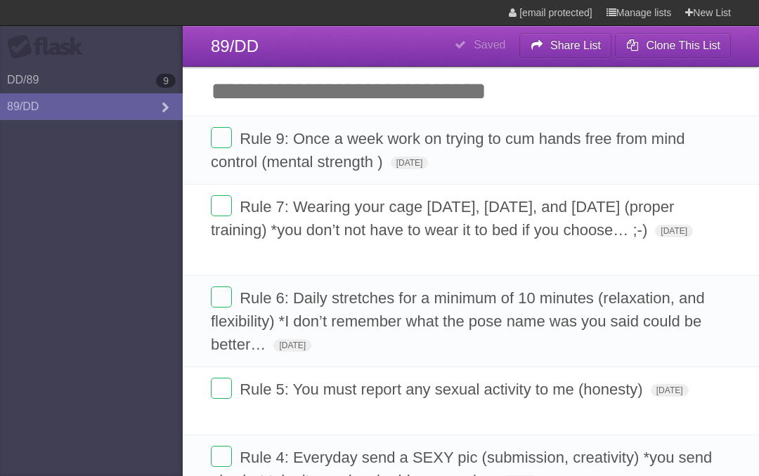 The width and height of the screenshot is (759, 476). What do you see at coordinates (673, 46) in the screenshot?
I see `button: Clone This List` at bounding box center [673, 46].